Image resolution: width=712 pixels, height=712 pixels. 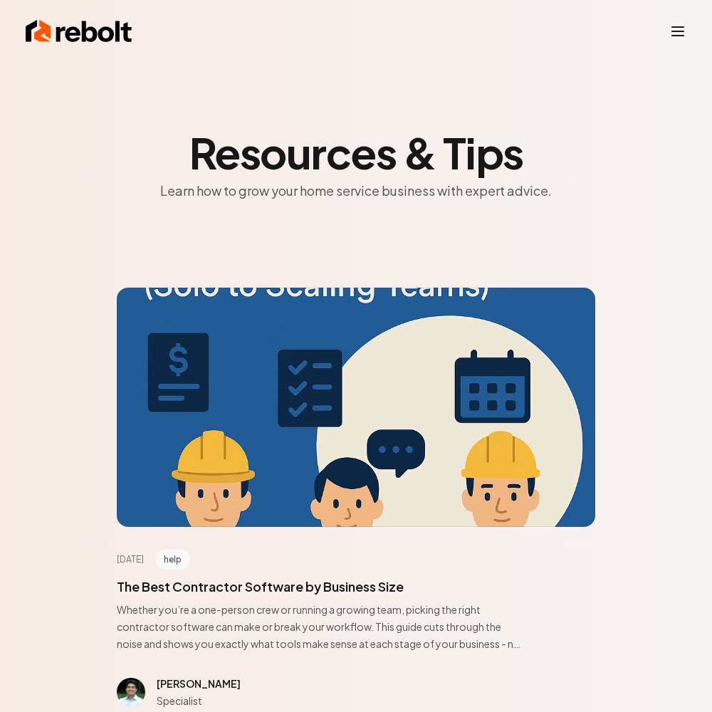 I want to click on a: The Best Contractor Software by Business Size, so click(x=260, y=586).